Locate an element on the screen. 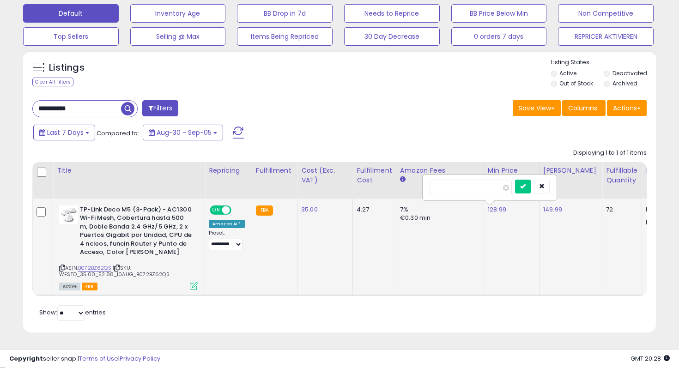 The image size is (679, 368). button: 0 orders 7 days is located at coordinates (499, 36).